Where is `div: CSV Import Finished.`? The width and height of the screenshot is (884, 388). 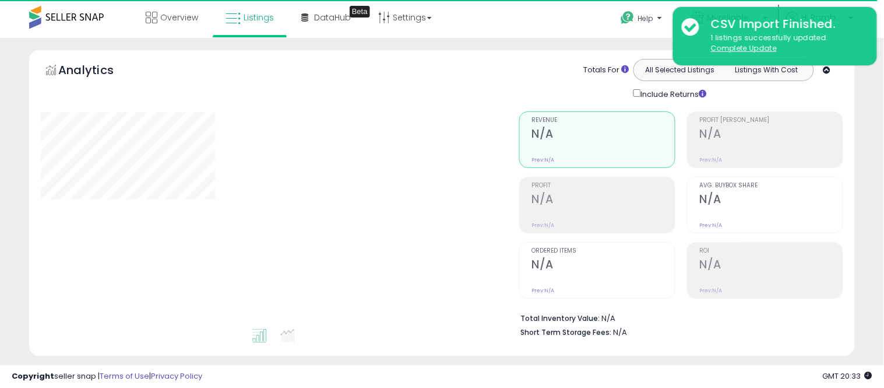
div: CSV Import Finished. is located at coordinates (785, 24).